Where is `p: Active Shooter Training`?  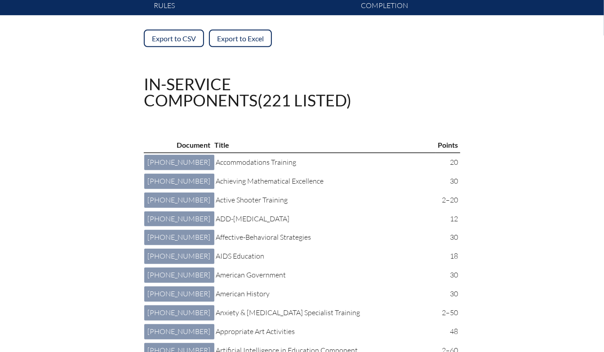 p: Active Shooter Training is located at coordinates (324, 200).